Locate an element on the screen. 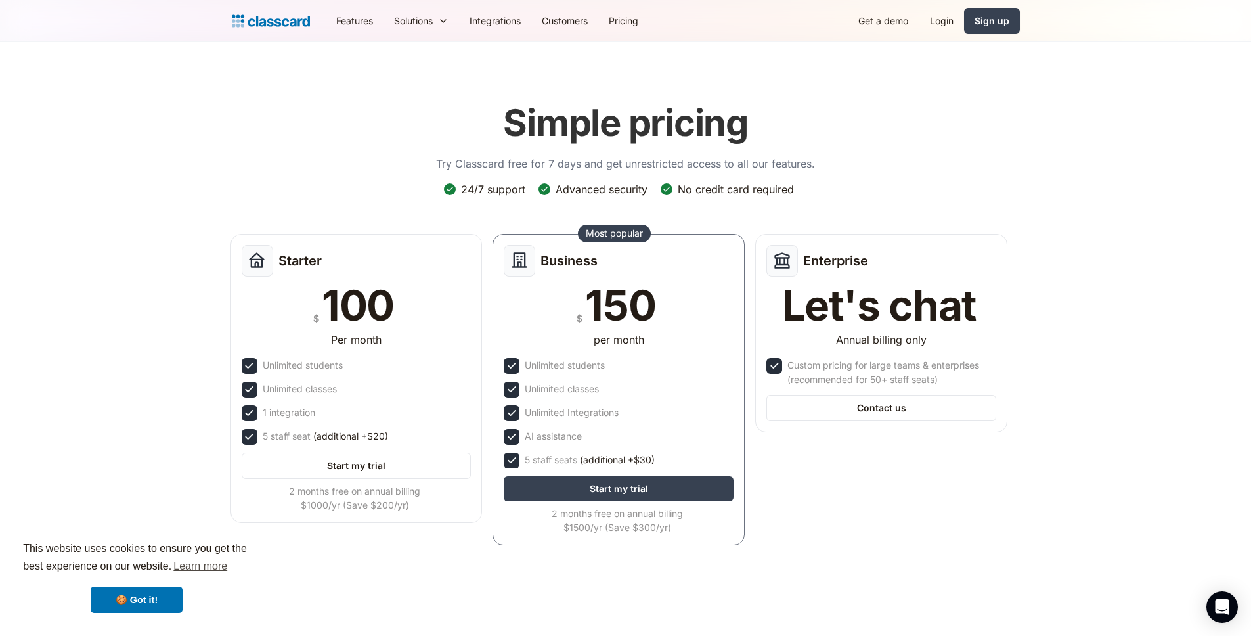 This screenshot has height=636, width=1251. div: Custom pricing for large teams & enterprises (recommended for 50+ staff seats) is located at coordinates (890, 372).